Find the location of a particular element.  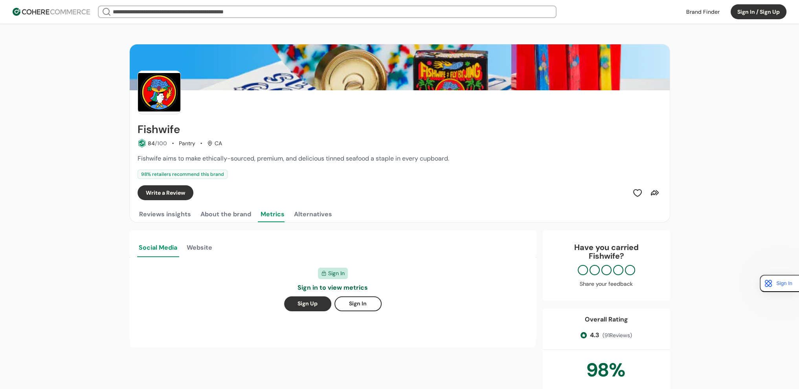

button: Write a Review is located at coordinates (165, 193).